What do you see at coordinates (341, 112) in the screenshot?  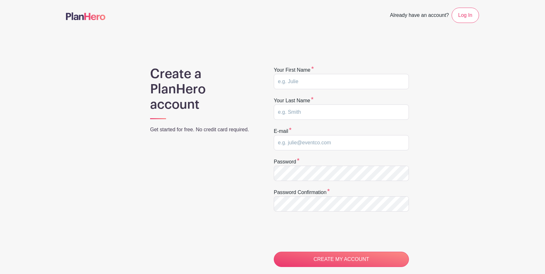 I see `input: e.g. Smith` at bounding box center [341, 112].